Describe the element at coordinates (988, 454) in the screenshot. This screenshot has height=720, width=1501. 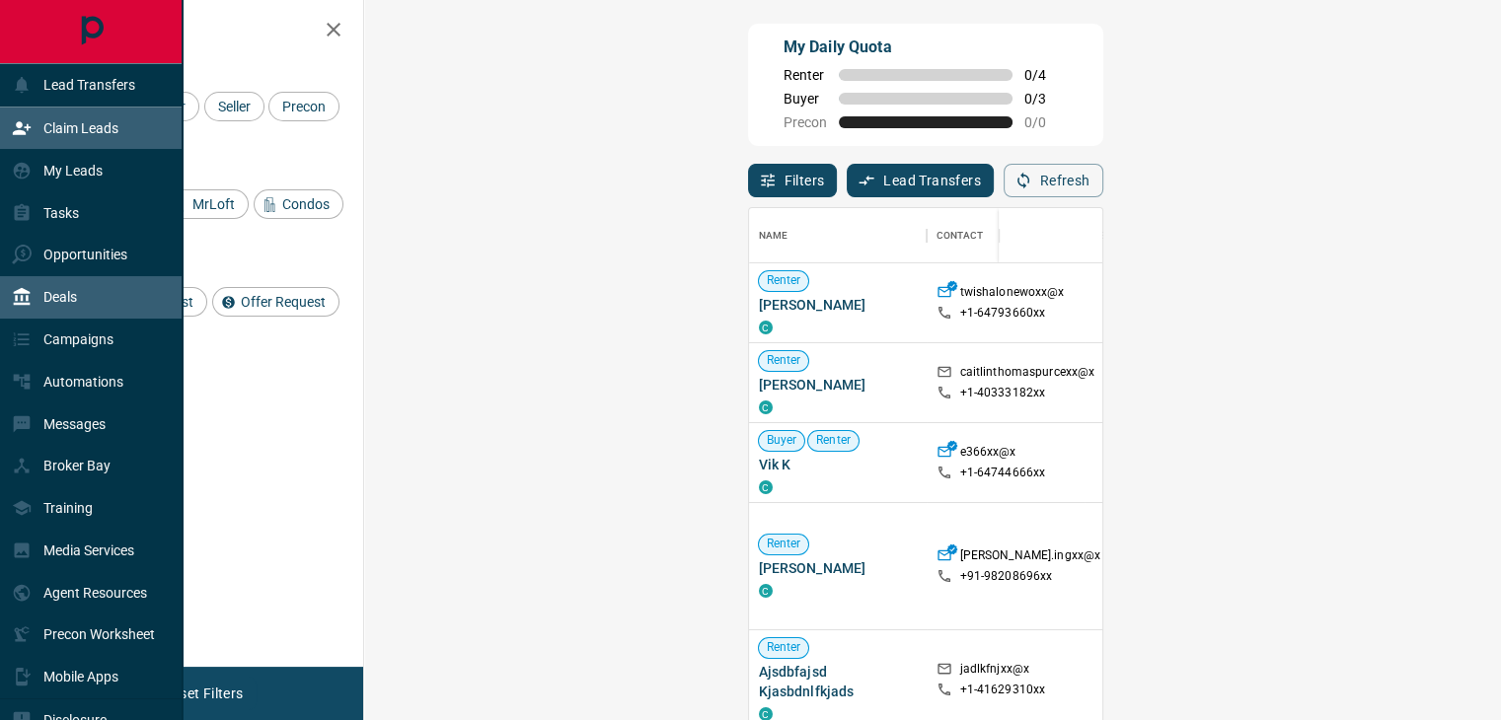
I see `p: e366xx@x` at that location.